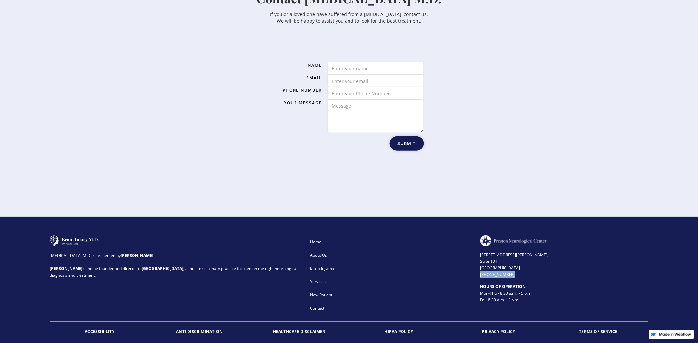 The image size is (698, 343). What do you see at coordinates (391, 268) in the screenshot?
I see `div: Brain Injuries` at bounding box center [391, 268].